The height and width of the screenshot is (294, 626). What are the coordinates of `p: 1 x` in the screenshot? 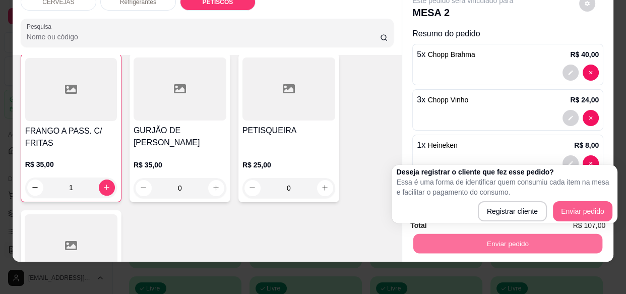 It's located at (437, 145).